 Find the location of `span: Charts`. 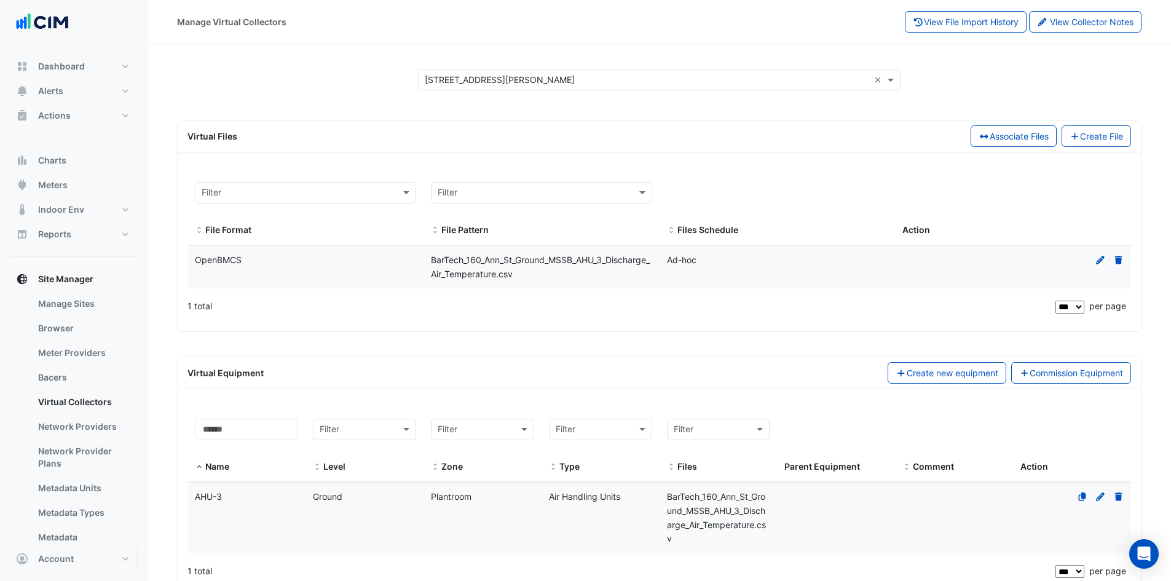

span: Charts is located at coordinates (52, 160).